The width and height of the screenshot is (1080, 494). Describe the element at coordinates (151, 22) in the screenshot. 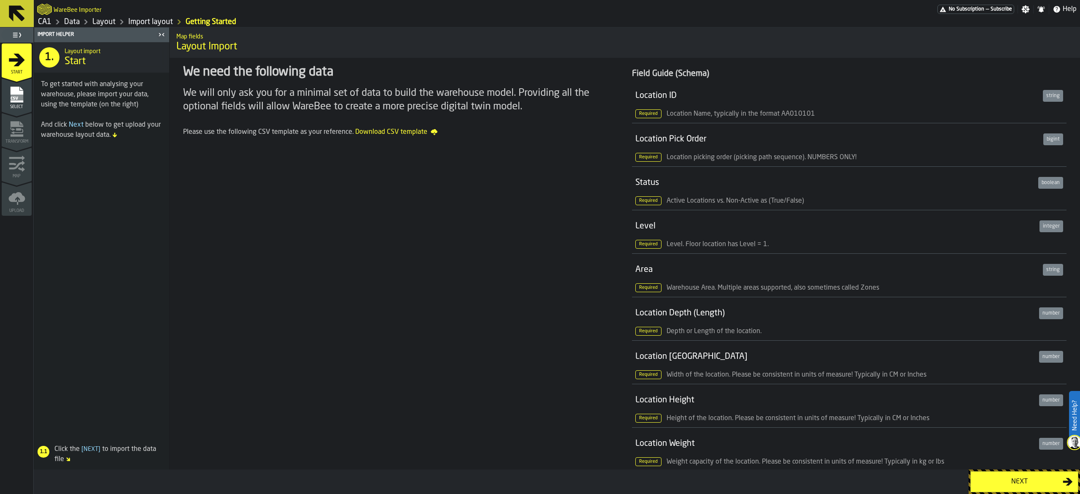

I see `a: link-to-/wh/i/76e2a128-1b54-4d66-80d4-05ae4c277723/import/layout/` at that location.